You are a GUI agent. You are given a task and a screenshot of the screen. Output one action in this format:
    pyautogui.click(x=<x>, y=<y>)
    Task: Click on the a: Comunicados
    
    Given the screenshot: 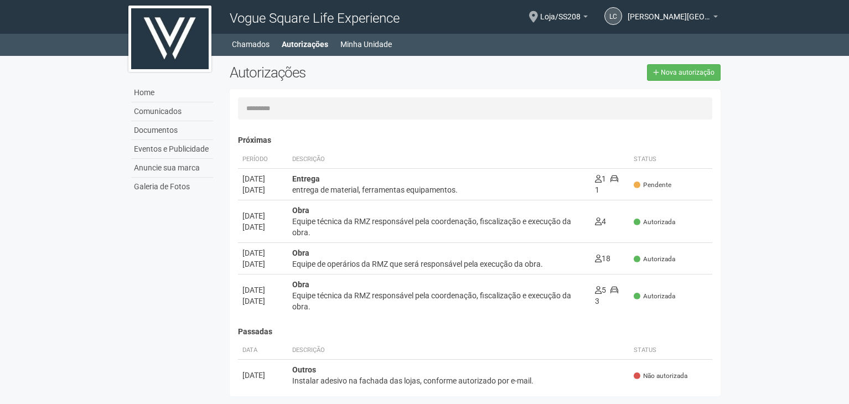 What is the action you would take?
    pyautogui.click(x=172, y=112)
    